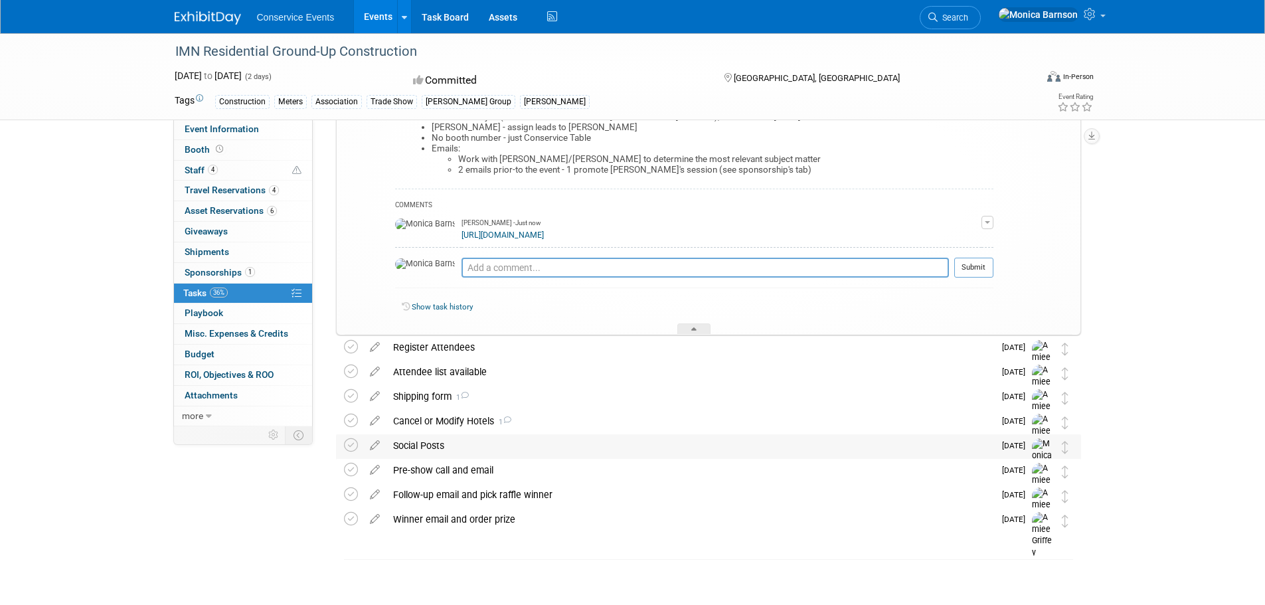 This screenshot has height=605, width=1265. Describe the element at coordinates (208, 18) in the screenshot. I see `img: ExhibitDay` at that location.